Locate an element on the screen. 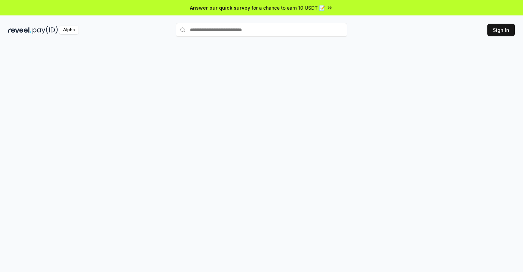 The width and height of the screenshot is (523, 272). button: Sign In is located at coordinates (501, 30).